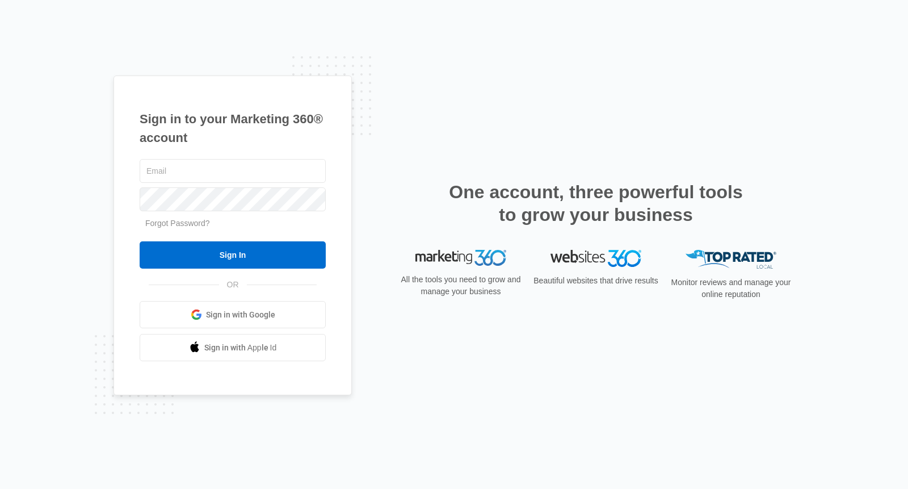  What do you see at coordinates (178, 223) in the screenshot?
I see `a: Forgot Password?` at bounding box center [178, 223].